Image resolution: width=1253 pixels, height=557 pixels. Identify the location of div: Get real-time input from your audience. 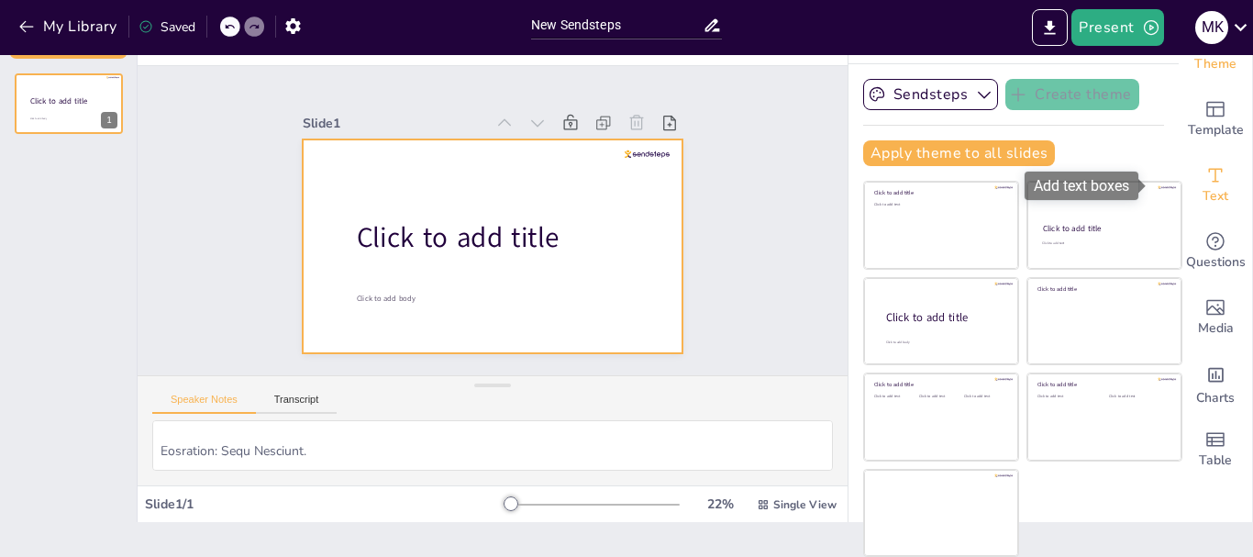
(1215, 251).